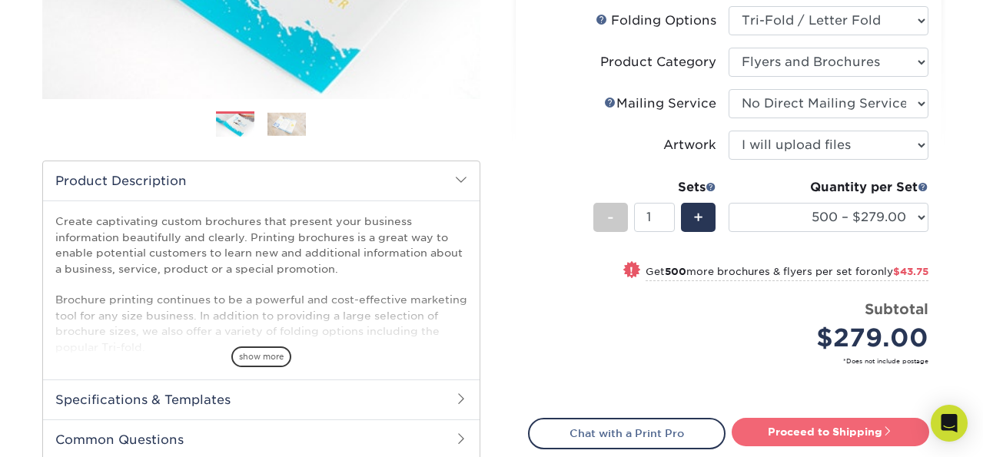 The height and width of the screenshot is (457, 983). I want to click on p: Create captivating custom brochures that present your business information beautifully and clearl..., so click(261, 284).